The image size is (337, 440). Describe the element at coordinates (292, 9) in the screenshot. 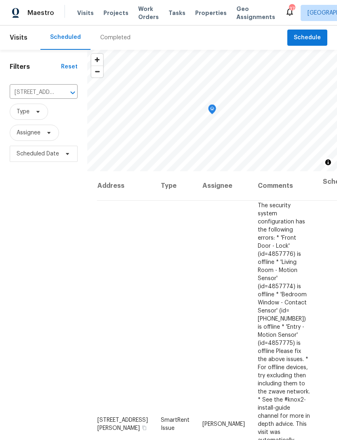

I see `div: 37` at that location.